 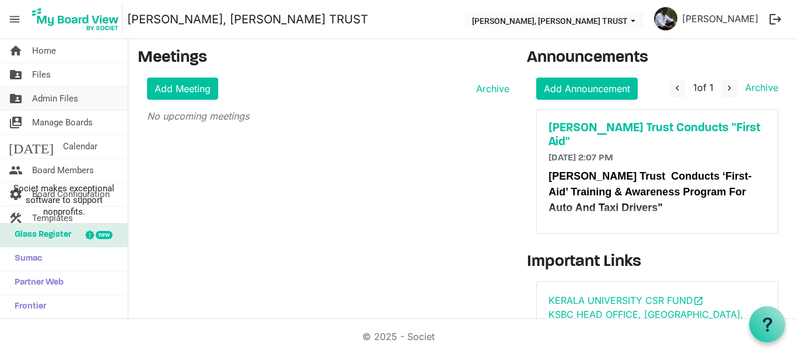 I want to click on img: My Board View Logo, so click(x=75, y=19).